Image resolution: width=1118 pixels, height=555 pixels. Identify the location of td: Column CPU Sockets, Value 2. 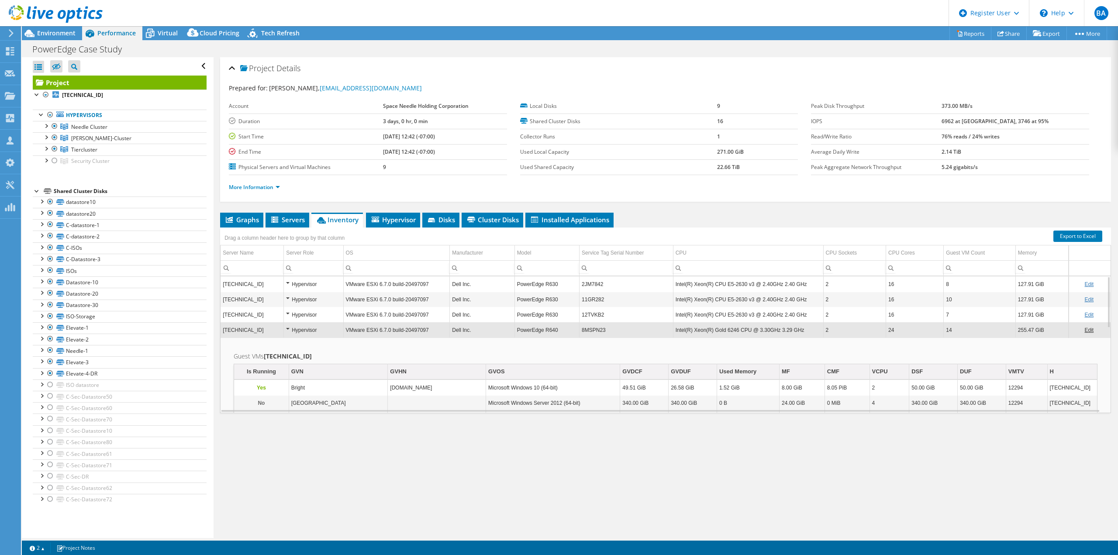
(855, 284).